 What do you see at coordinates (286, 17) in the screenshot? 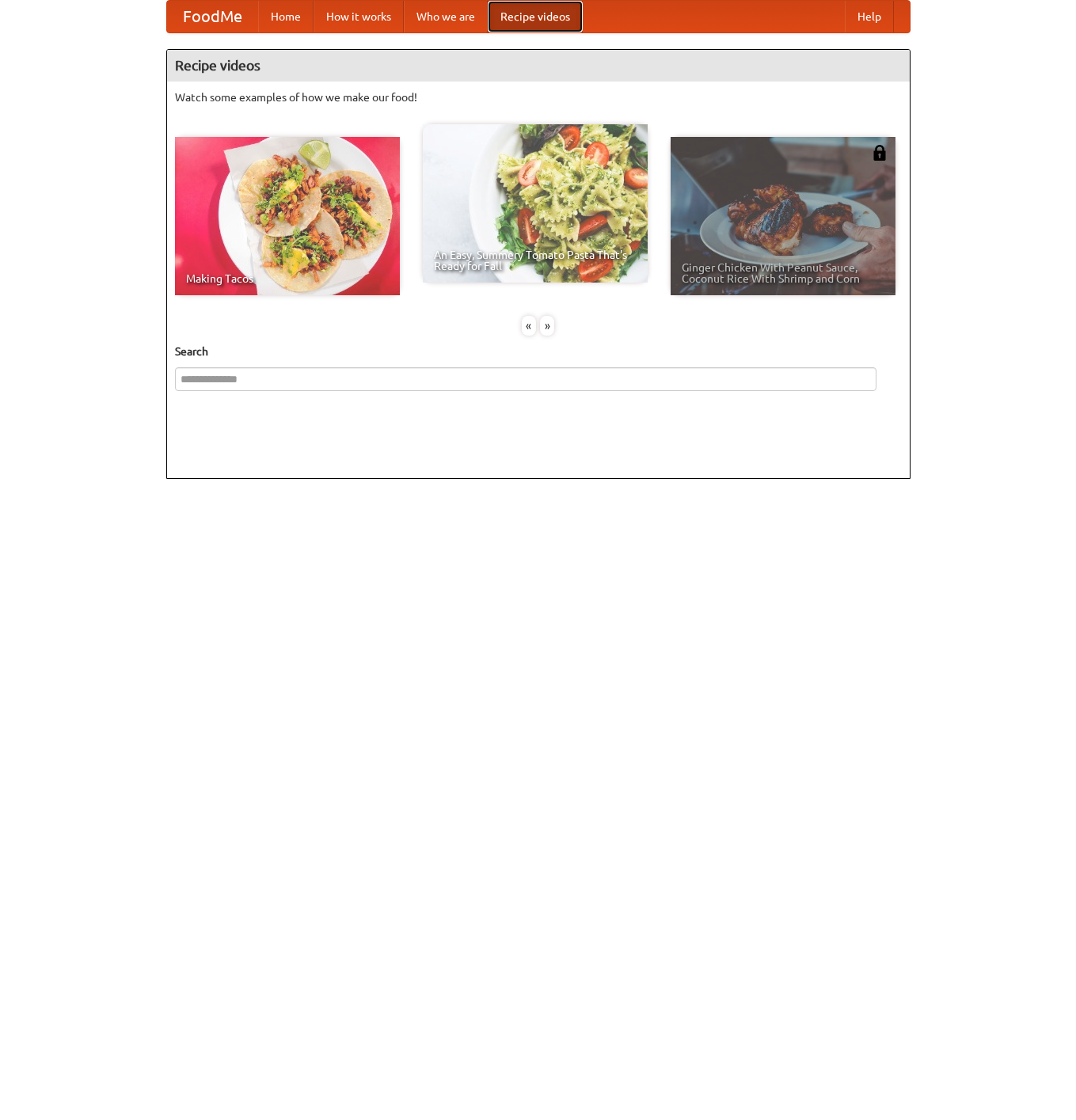
I see `a: Home` at bounding box center [286, 17].